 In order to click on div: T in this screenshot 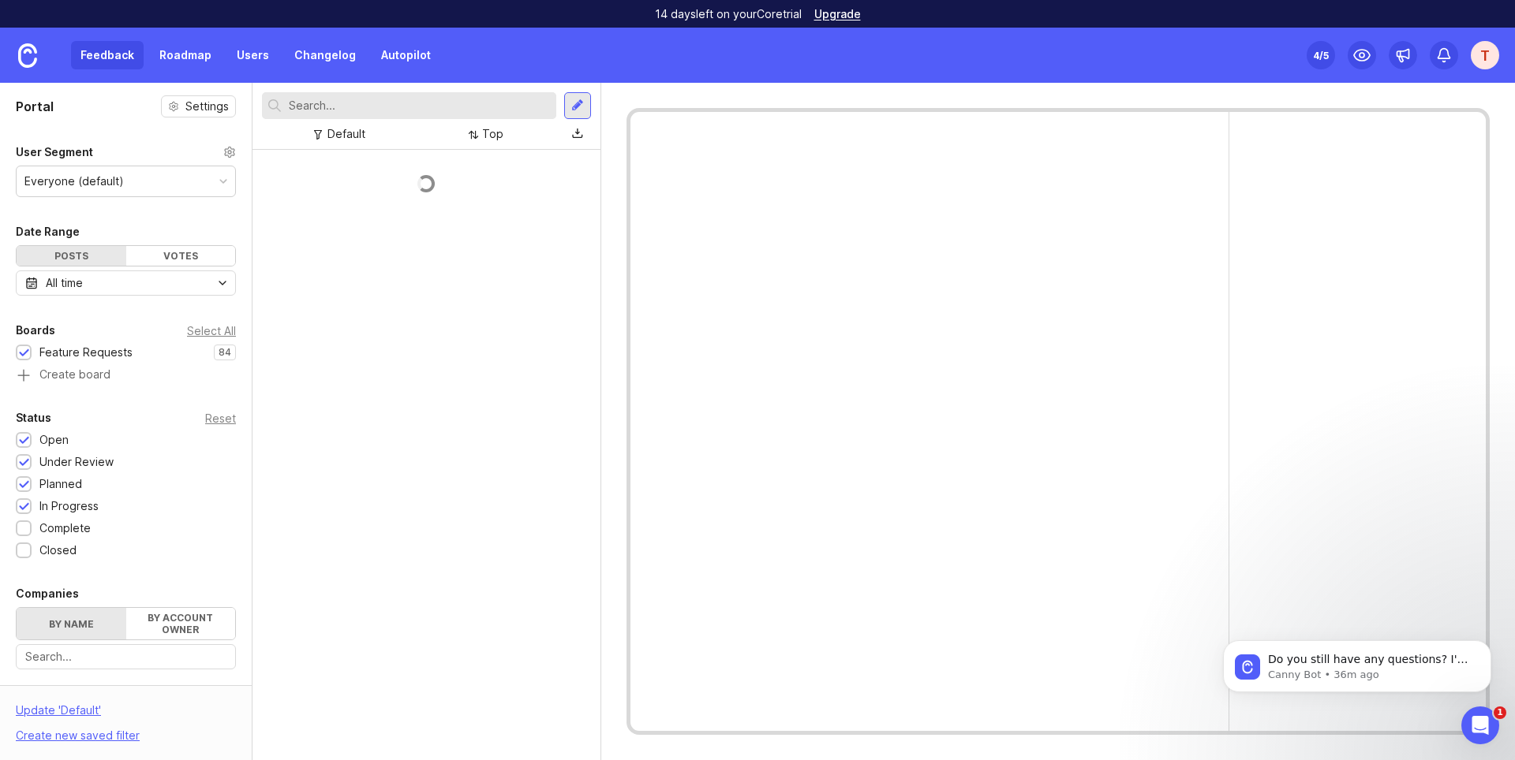, I will do `click(1485, 55)`.